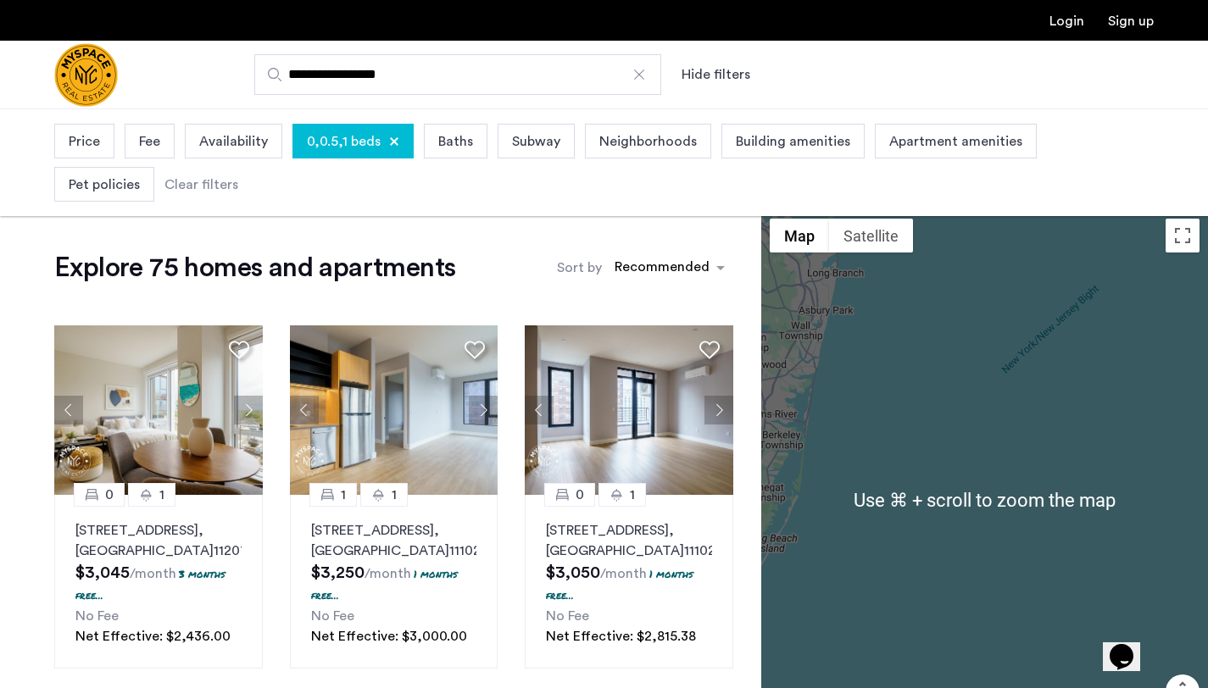 The width and height of the screenshot is (1208, 688). What do you see at coordinates (669, 268) in the screenshot?
I see `ng-select: sort-apartment` at bounding box center [669, 268].